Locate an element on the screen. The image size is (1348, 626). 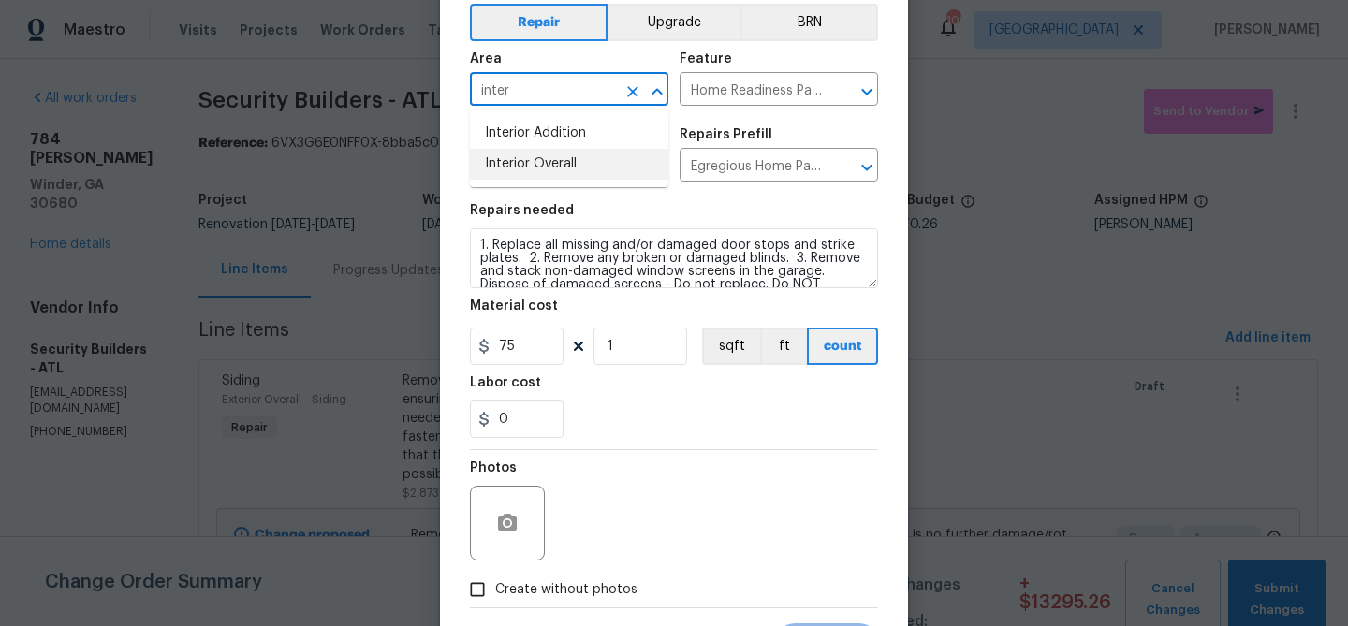
h5: Area is located at coordinates (486, 59).